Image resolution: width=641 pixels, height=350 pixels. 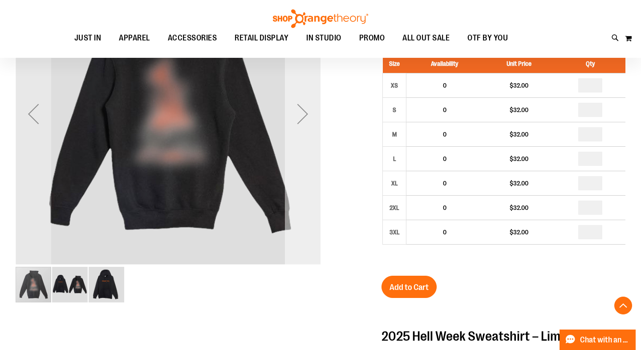 What do you see at coordinates (394, 64) in the screenshot?
I see `th: Size` at bounding box center [394, 64].